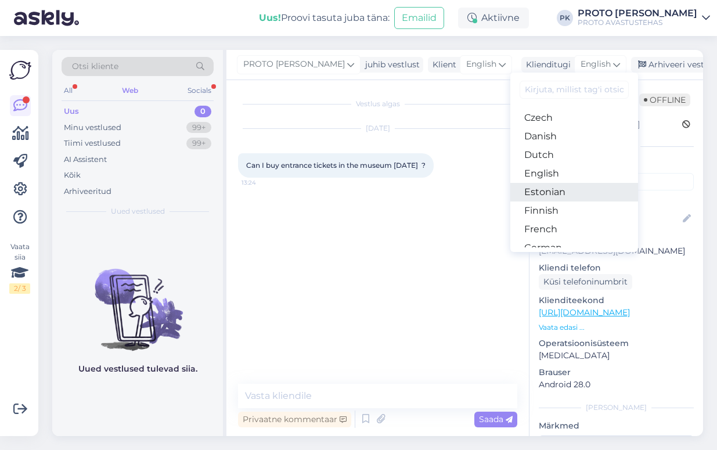  What do you see at coordinates (72, 175) in the screenshot?
I see `div: Kõik` at bounding box center [72, 175].